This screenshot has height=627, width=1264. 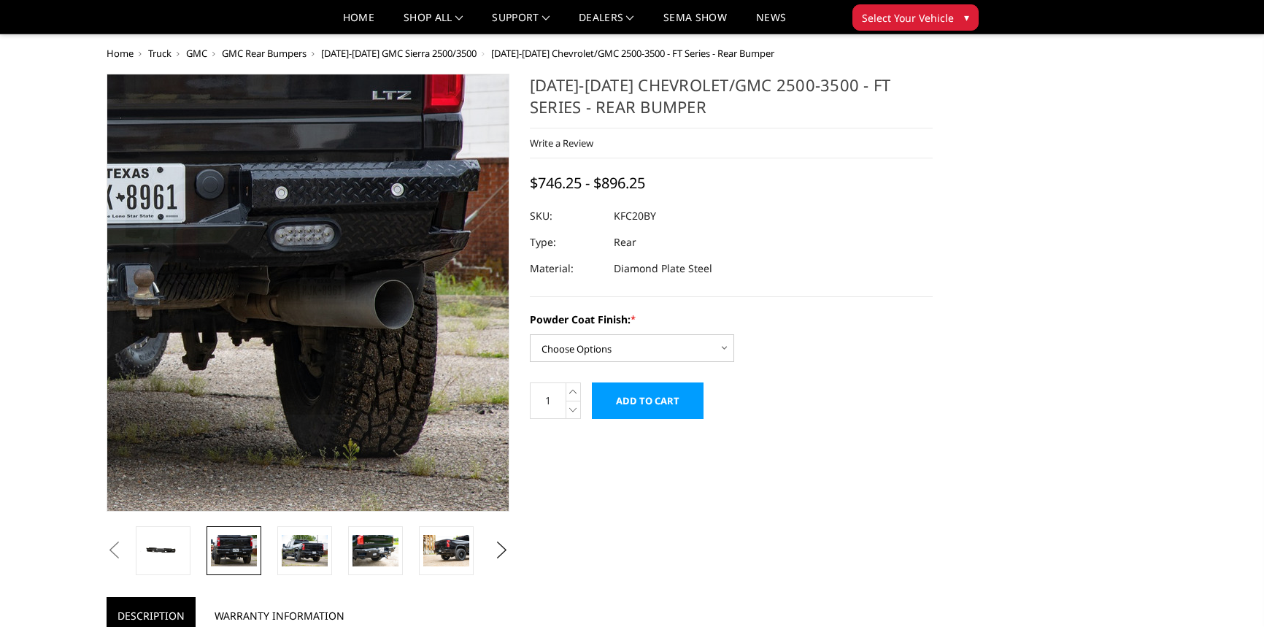 What do you see at coordinates (566, 269) in the screenshot?
I see `dt: Material:` at bounding box center [566, 269].